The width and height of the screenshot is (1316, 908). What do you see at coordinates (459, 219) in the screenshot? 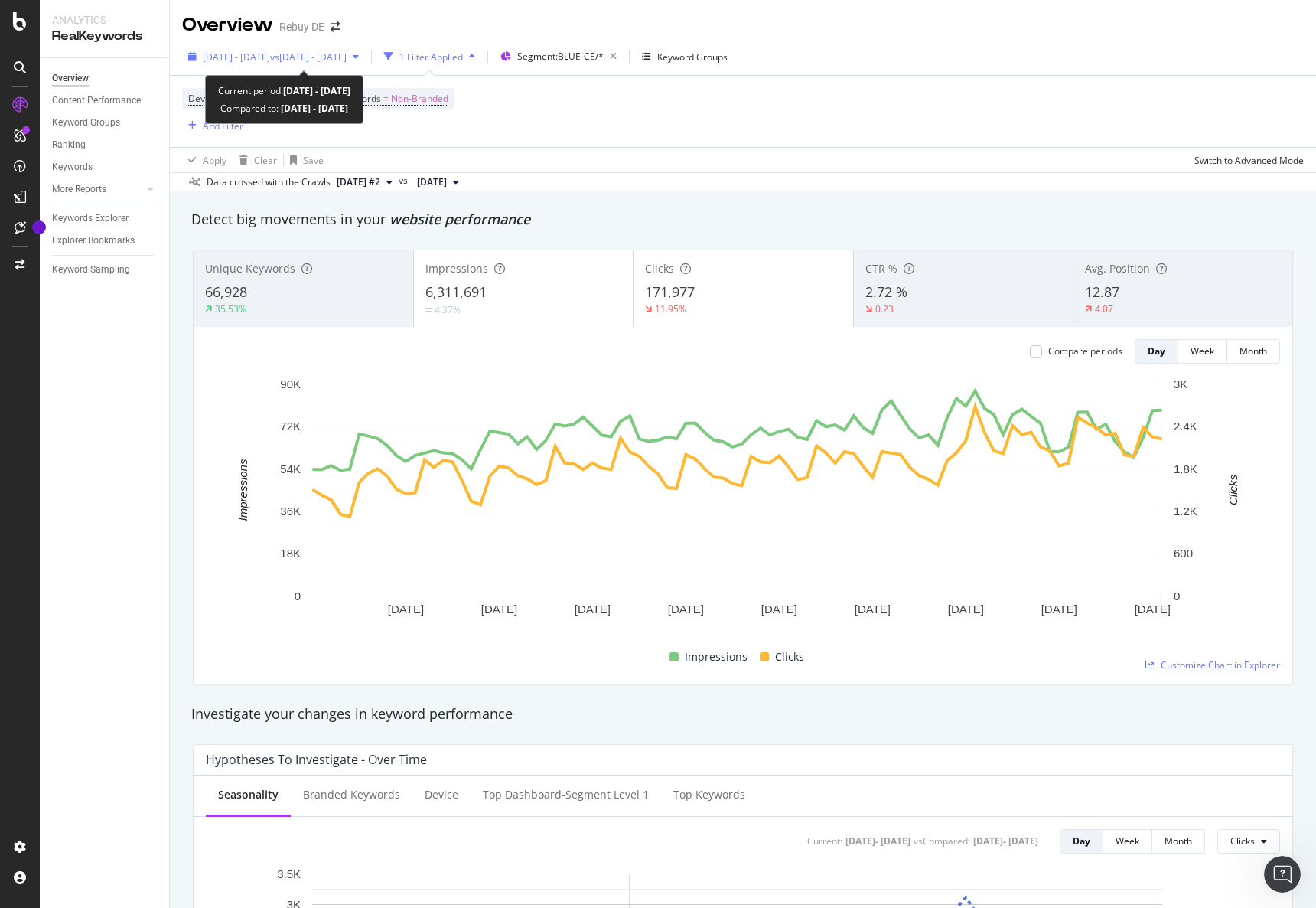
I see `span: website performance` at bounding box center [459, 219].